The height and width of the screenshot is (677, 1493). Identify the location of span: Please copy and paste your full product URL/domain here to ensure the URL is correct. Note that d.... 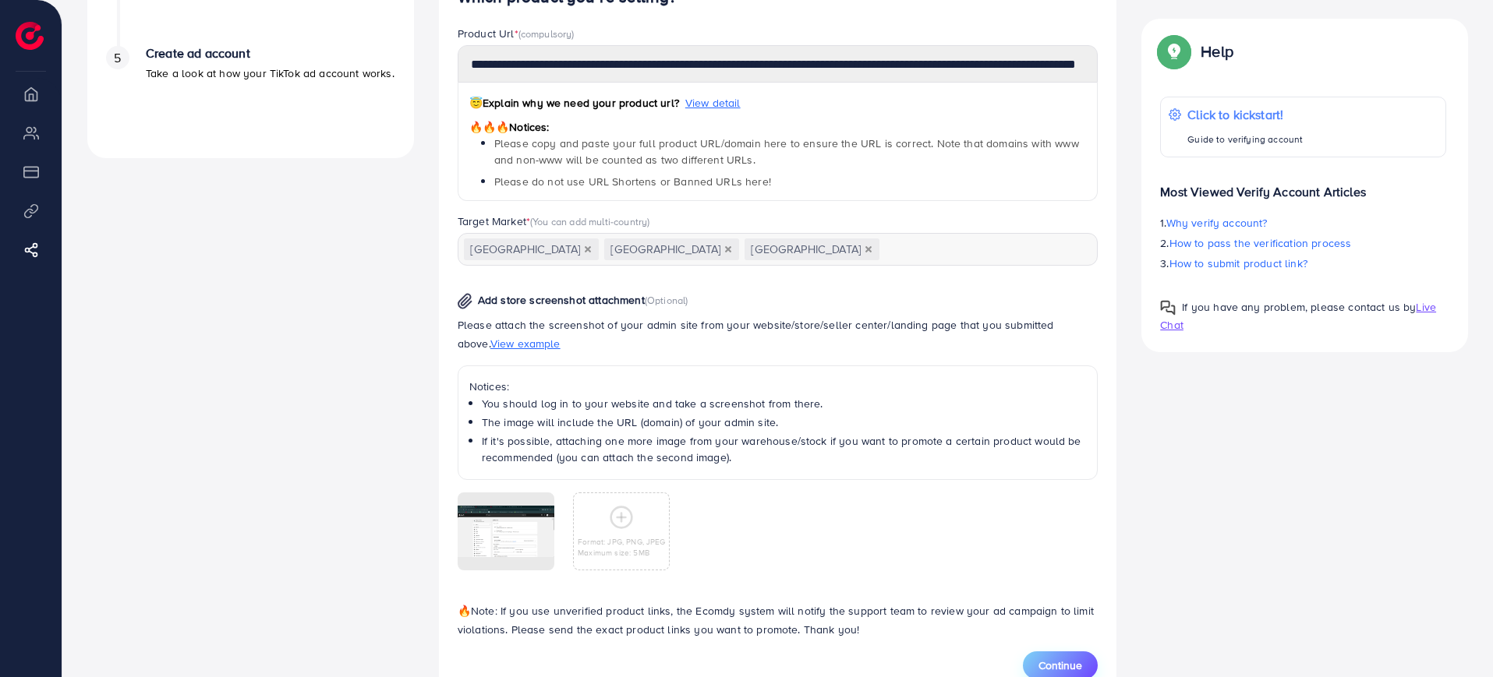
(787, 151).